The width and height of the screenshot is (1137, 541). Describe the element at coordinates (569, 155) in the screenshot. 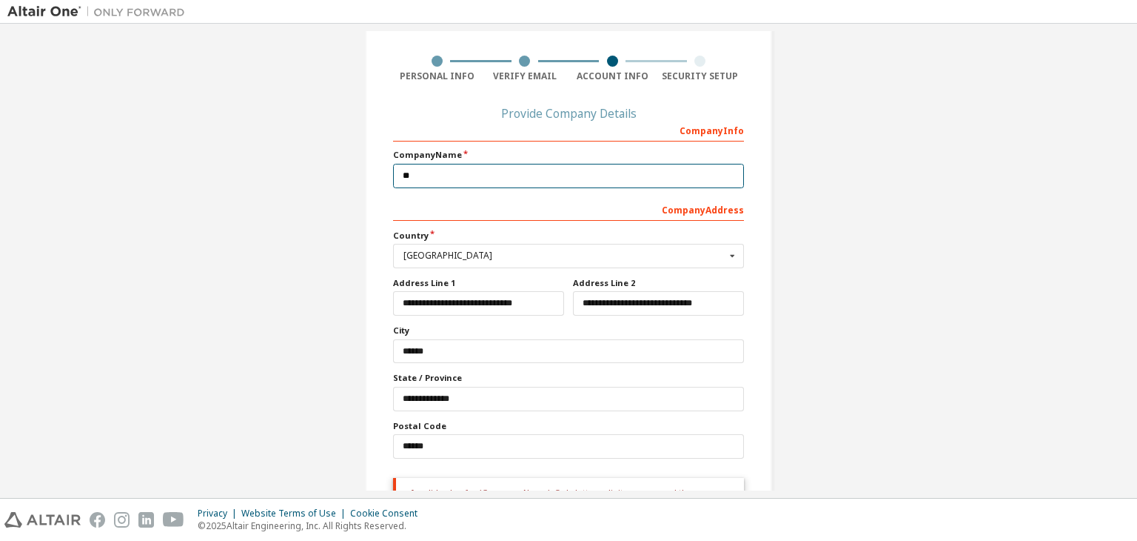

I see `label: Company Name` at that location.